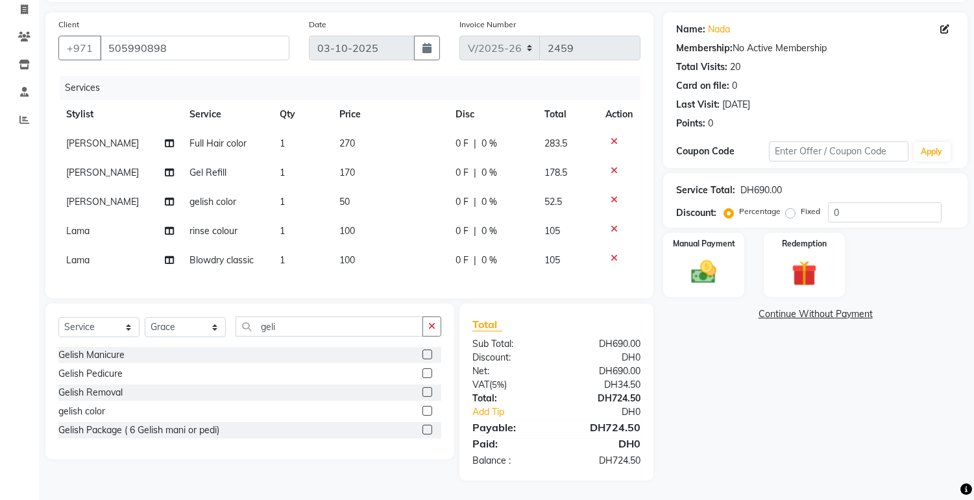 Image resolution: width=974 pixels, height=500 pixels. Describe the element at coordinates (690, 123) in the screenshot. I see `div: Points:` at that location.